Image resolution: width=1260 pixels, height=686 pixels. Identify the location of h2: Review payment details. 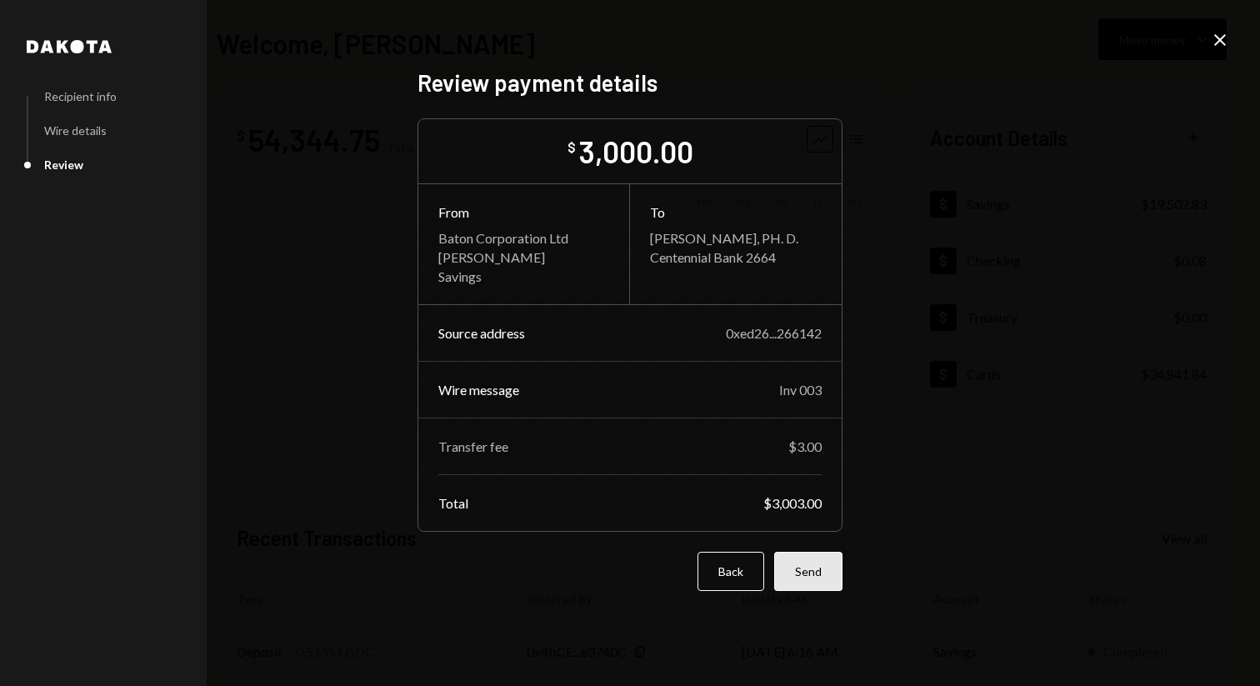
(630, 82).